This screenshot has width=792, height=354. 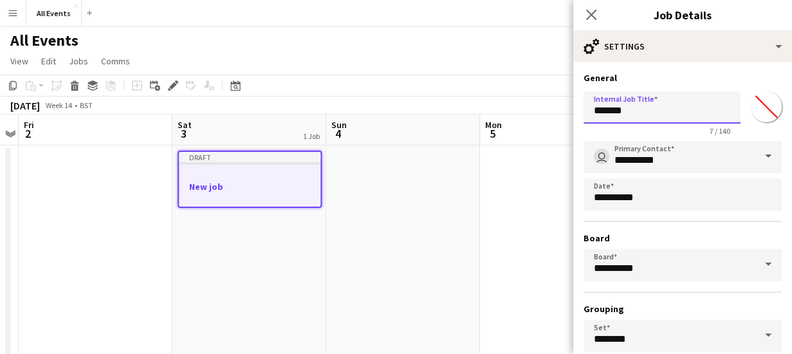 What do you see at coordinates (250, 179) in the screenshot?
I see `div: DraftNew job` at bounding box center [250, 179].